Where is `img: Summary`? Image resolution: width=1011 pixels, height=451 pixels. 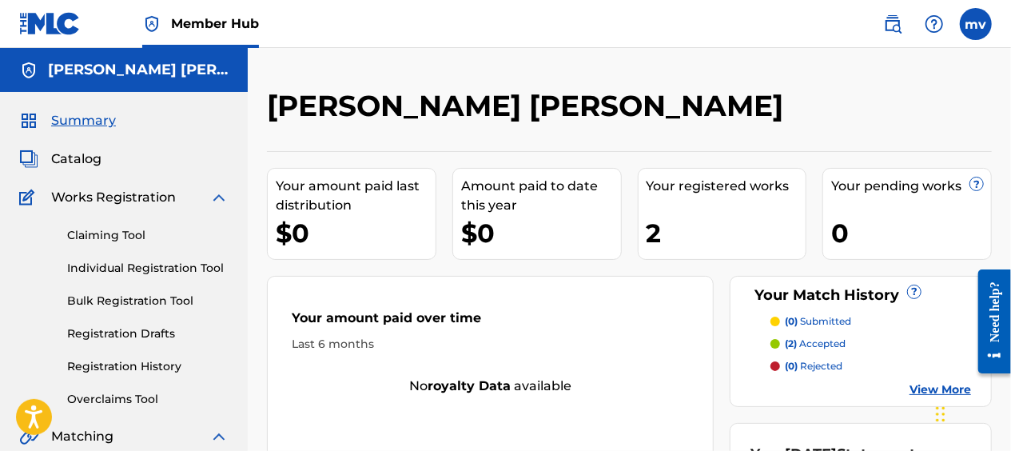
img: Summary is located at coordinates (29, 121).